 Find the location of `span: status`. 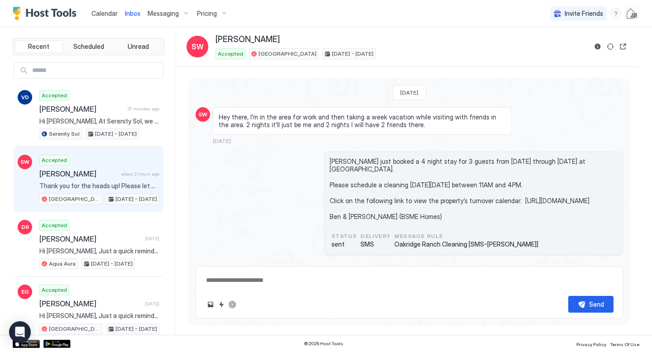

span: status is located at coordinates (344, 236).